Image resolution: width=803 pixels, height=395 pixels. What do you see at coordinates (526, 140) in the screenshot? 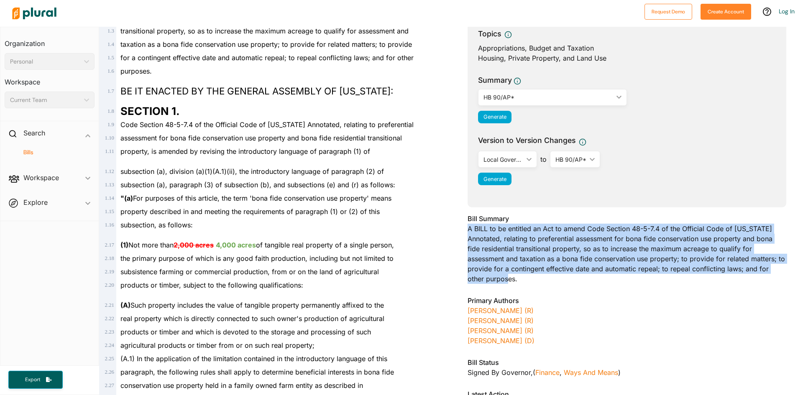
I see `span: Version to Version Changes` at bounding box center [526, 140].